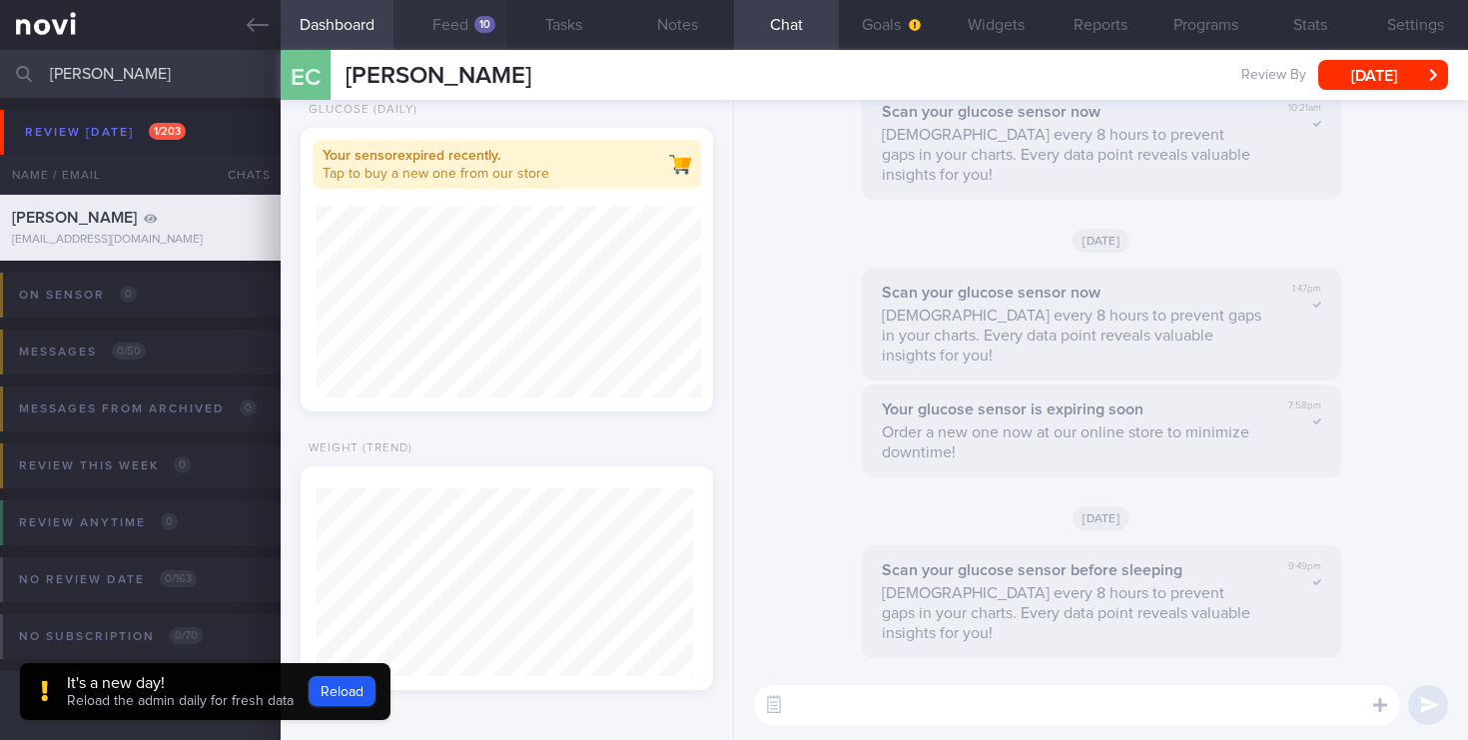  What do you see at coordinates (1306, 289) in the screenshot?
I see `span: 1:47pm` at bounding box center [1306, 289].